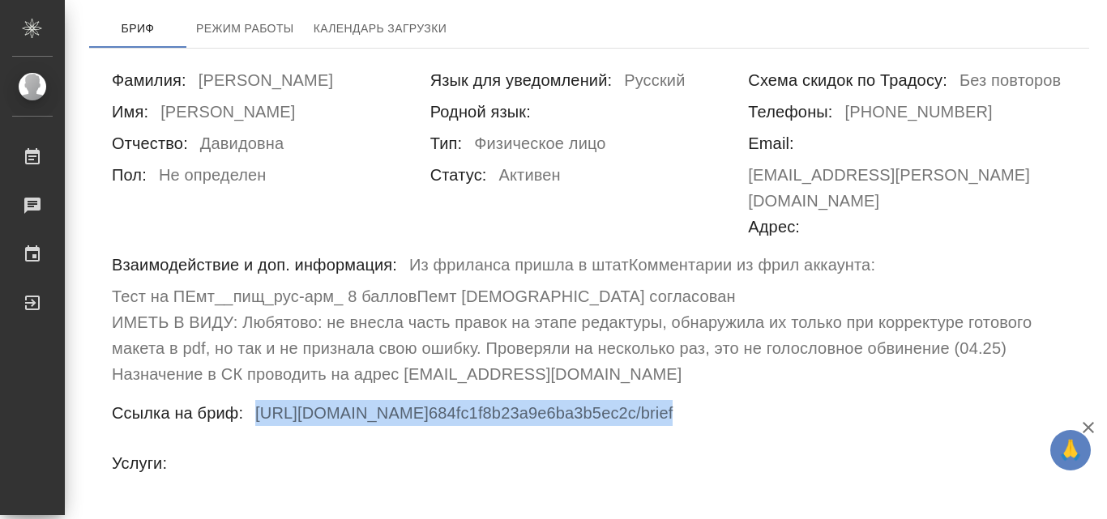  What do you see at coordinates (150, 143) in the screenshot?
I see `h6: Отчество:` at bounding box center [150, 143].